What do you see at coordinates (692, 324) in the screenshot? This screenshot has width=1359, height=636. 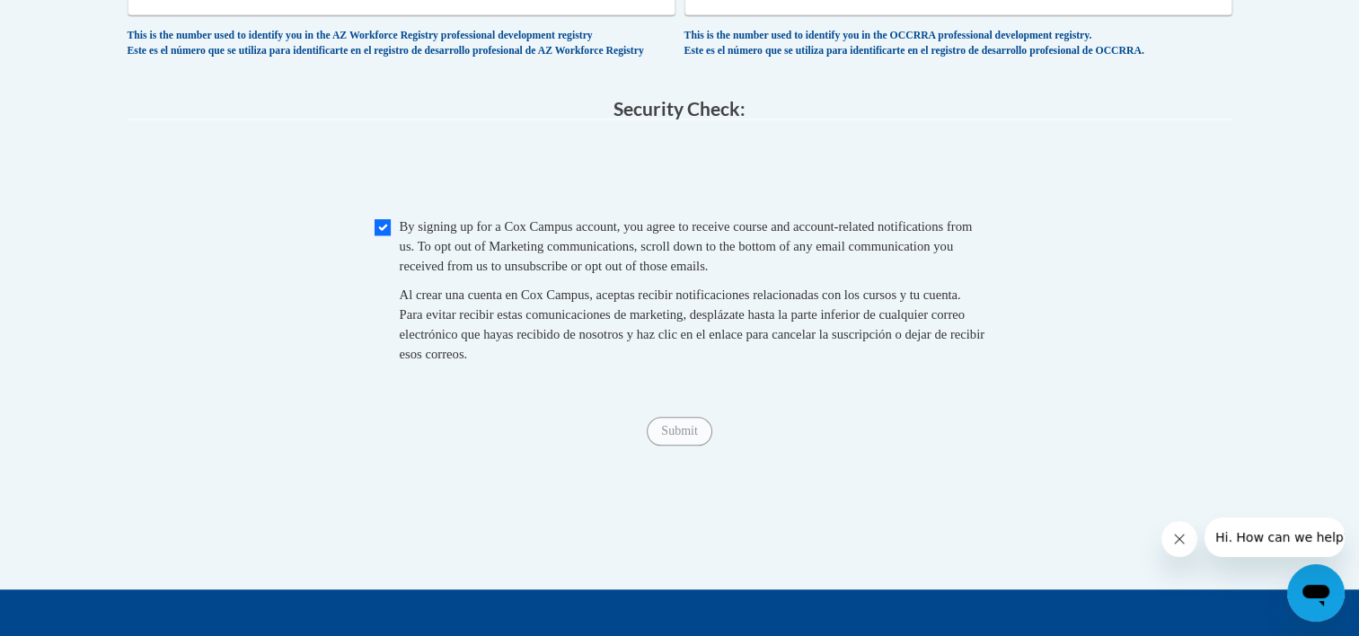 I see `span: Al crear una cuenta en Cox Campus, aceptas recibir notificaciones relacionadas con los cursos y t...` at bounding box center [692, 324].